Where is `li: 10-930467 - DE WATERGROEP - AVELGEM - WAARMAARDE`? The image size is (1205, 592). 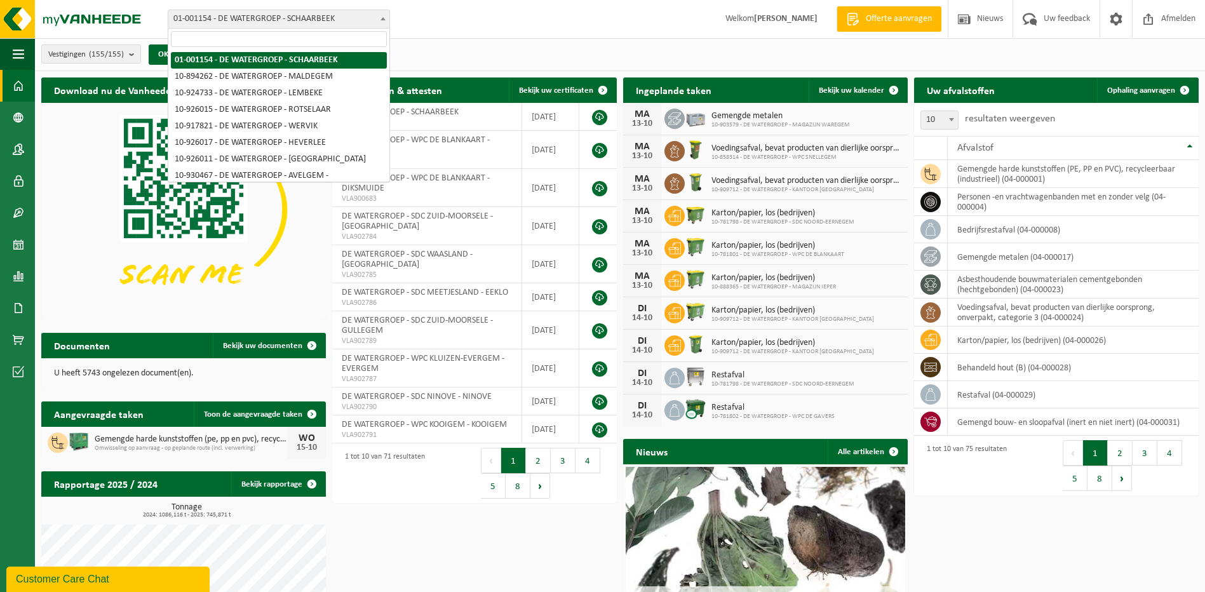 li: 10-930467 - DE WATERGROEP - AVELGEM - WAARMAARDE is located at coordinates (279, 180).